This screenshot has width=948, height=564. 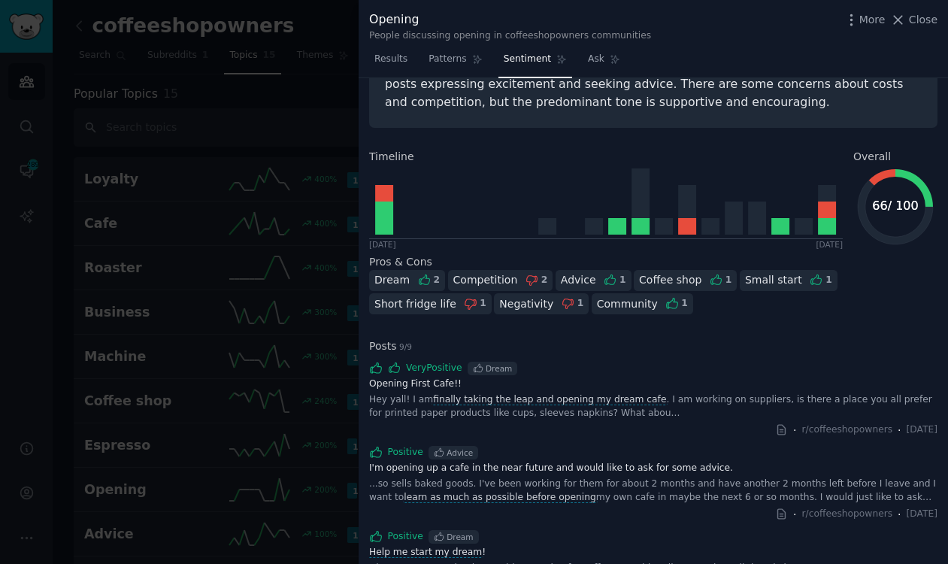 What do you see at coordinates (510, 20) in the screenshot?
I see `div: Opening` at bounding box center [510, 20].